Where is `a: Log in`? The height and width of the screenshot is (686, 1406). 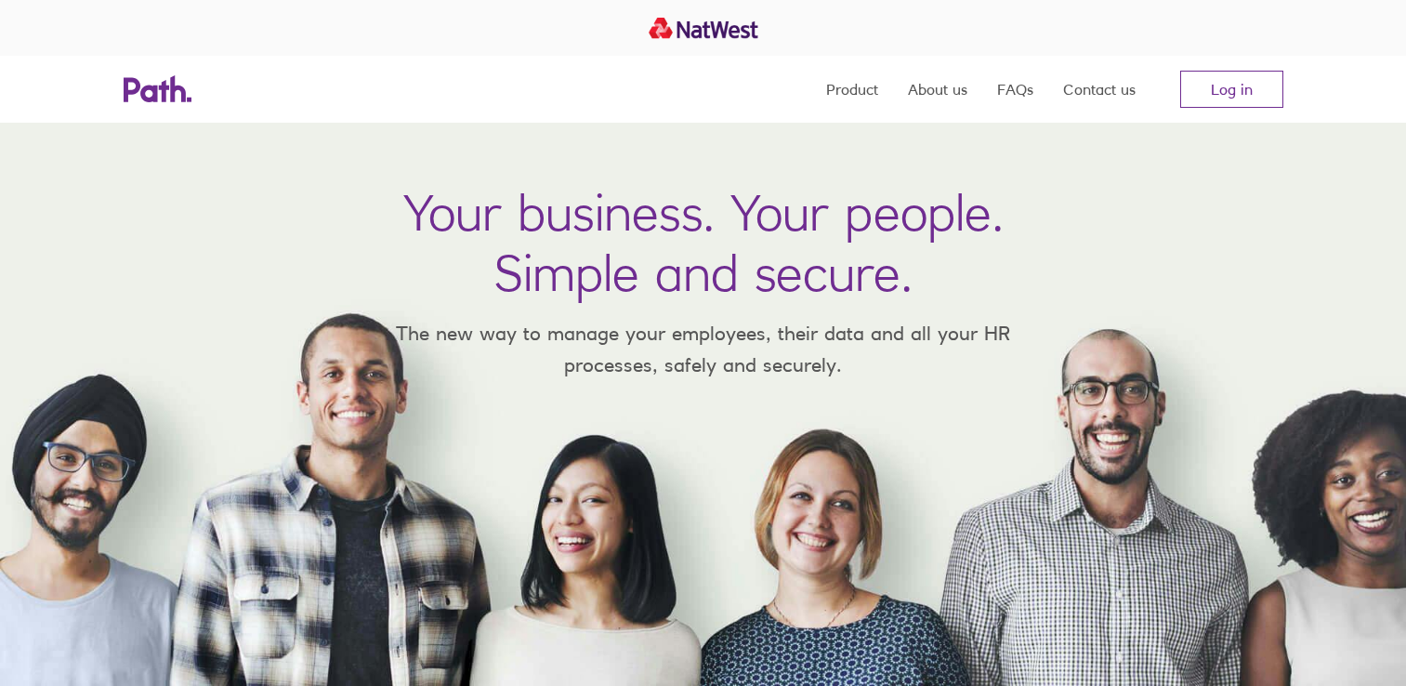
a: Log in is located at coordinates (1231, 89).